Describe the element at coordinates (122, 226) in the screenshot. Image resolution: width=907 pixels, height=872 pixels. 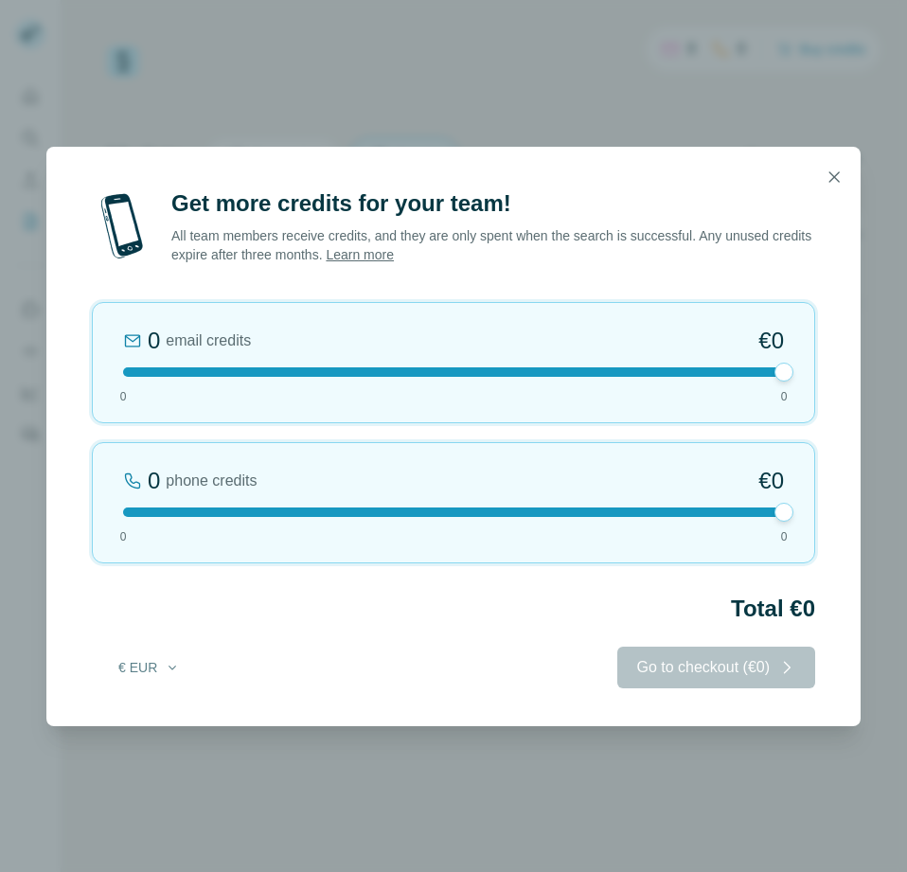
I see `img: mobile-phone` at that location.